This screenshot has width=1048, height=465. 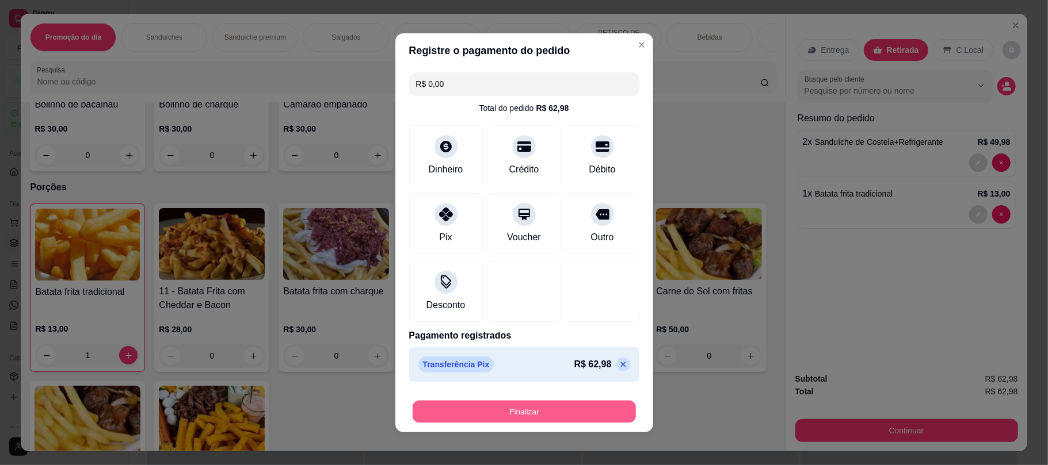 What do you see at coordinates (641, 45) in the screenshot?
I see `button: Close` at bounding box center [641, 45].